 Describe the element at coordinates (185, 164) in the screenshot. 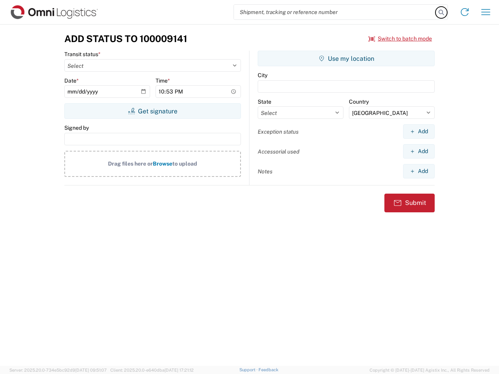

I see `span: to upload` at that location.